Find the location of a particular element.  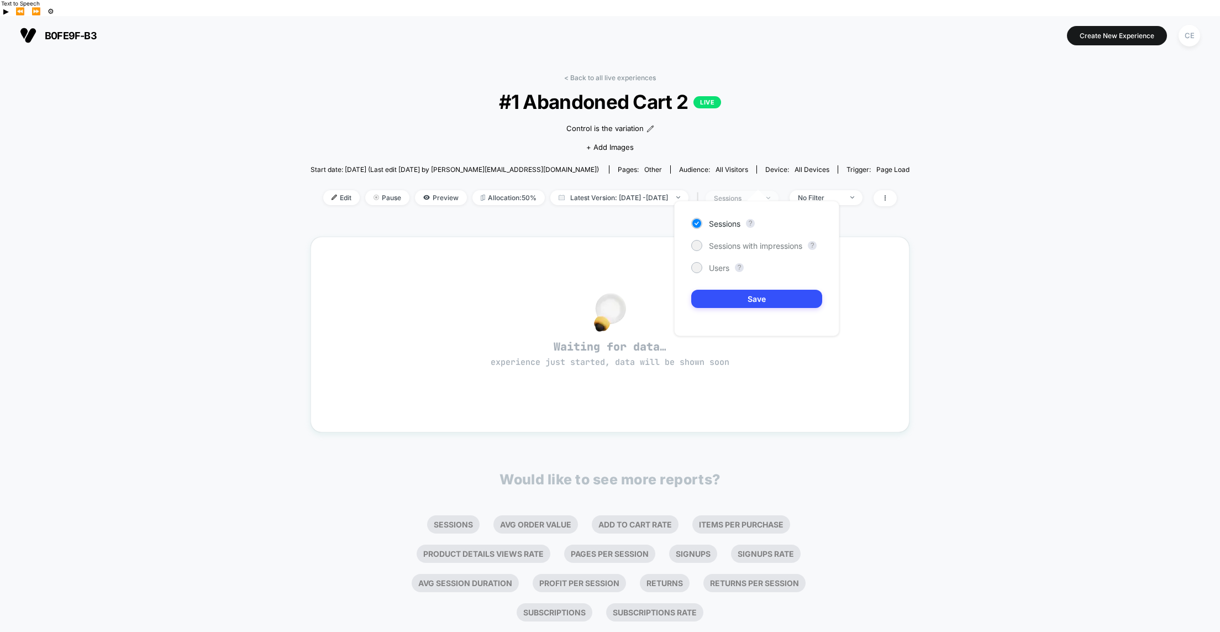

li: Subscriptions Rate is located at coordinates (655, 612).